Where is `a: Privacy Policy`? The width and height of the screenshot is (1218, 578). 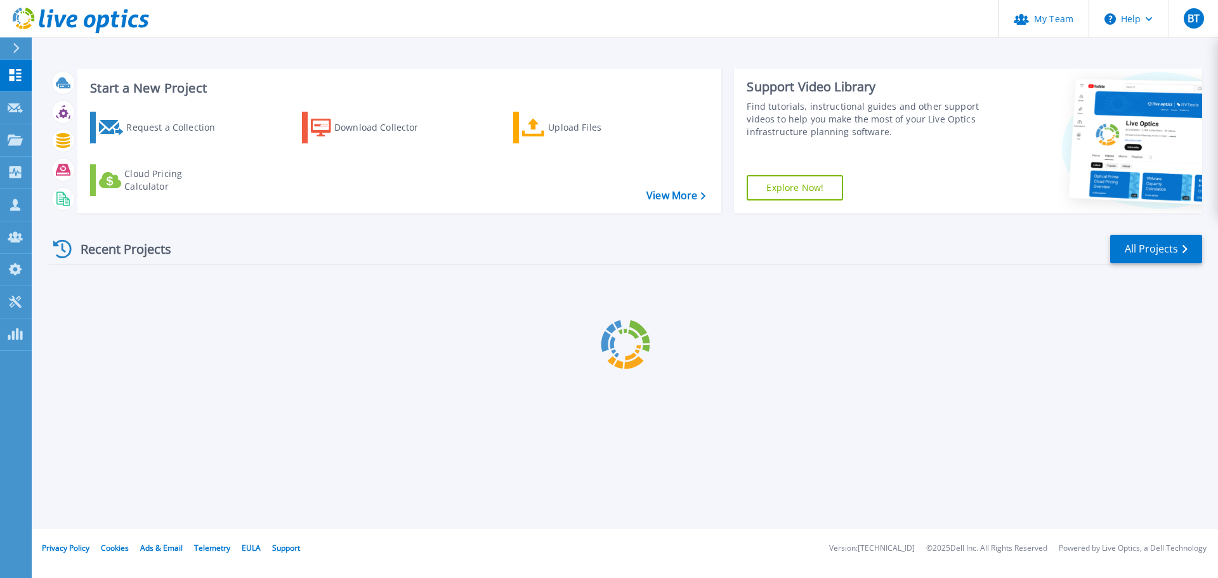 a: Privacy Policy is located at coordinates (65, 548).